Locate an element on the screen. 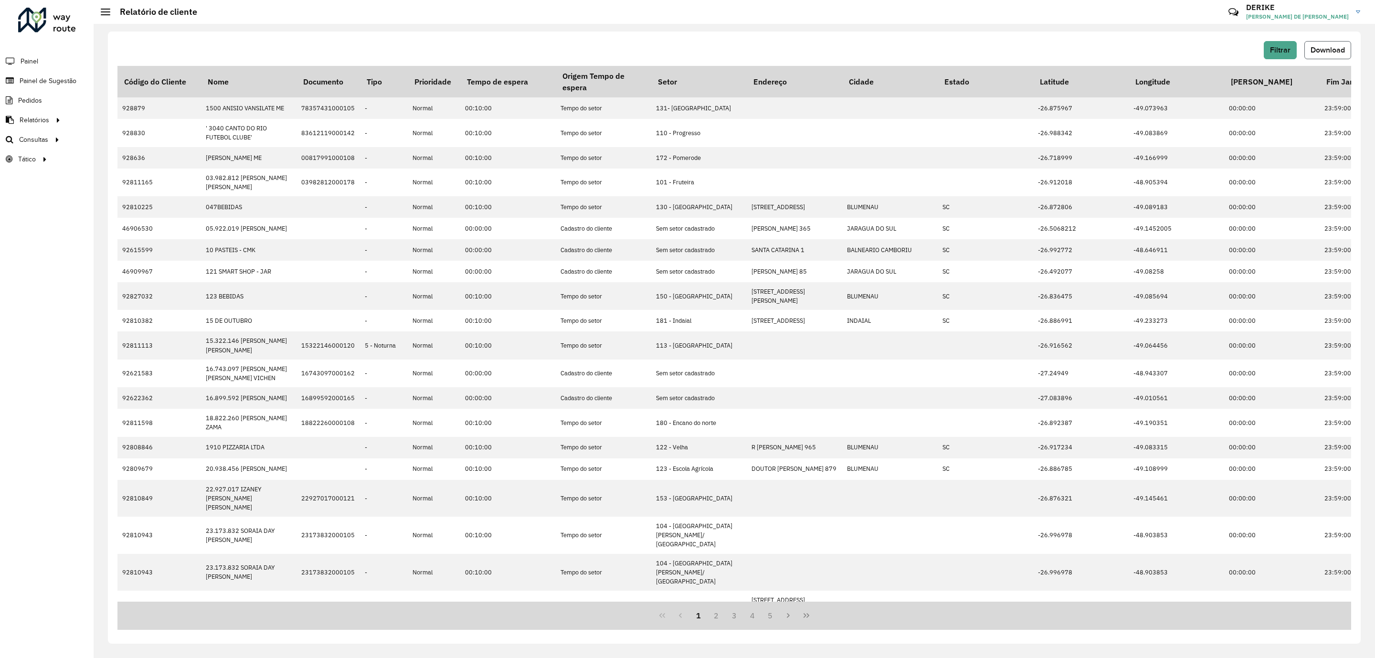 This screenshot has width=1375, height=658. th: Nome is located at coordinates (249, 82).